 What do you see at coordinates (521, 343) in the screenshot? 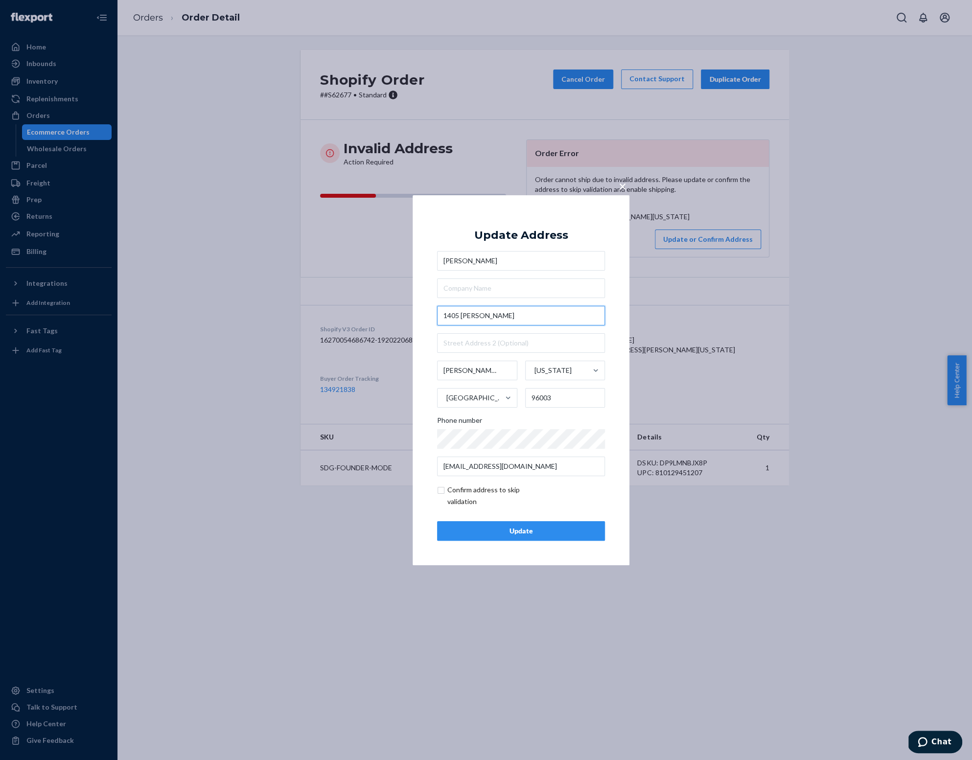
I see `input: Street Address 2 (Optional)` at bounding box center [521, 343].